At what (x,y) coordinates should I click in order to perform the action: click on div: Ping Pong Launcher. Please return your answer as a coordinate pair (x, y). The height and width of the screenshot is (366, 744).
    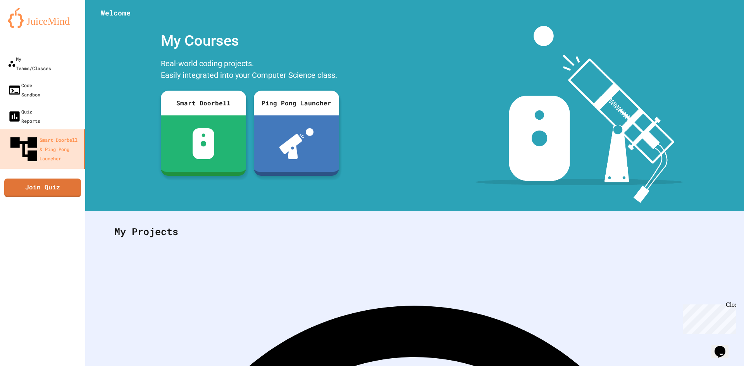
    Looking at the image, I should click on (297, 103).